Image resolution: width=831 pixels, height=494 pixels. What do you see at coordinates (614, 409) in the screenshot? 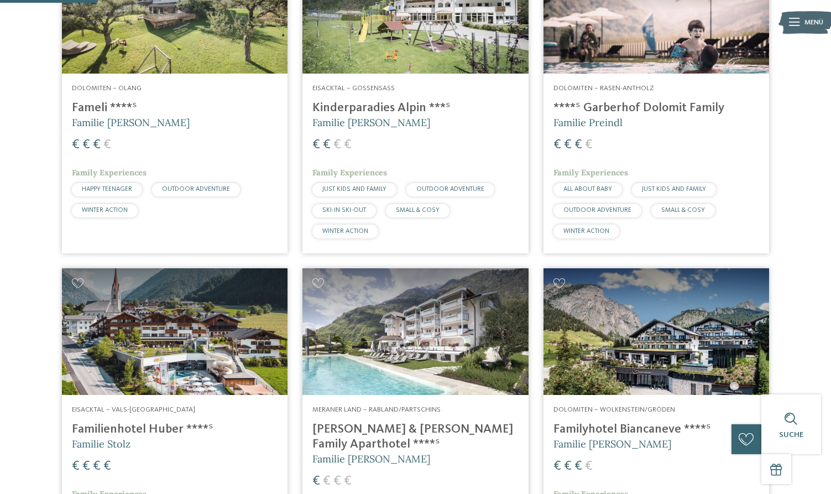
I see `span: Dolomiten – Wolkenstein/Gröden` at bounding box center [614, 409].